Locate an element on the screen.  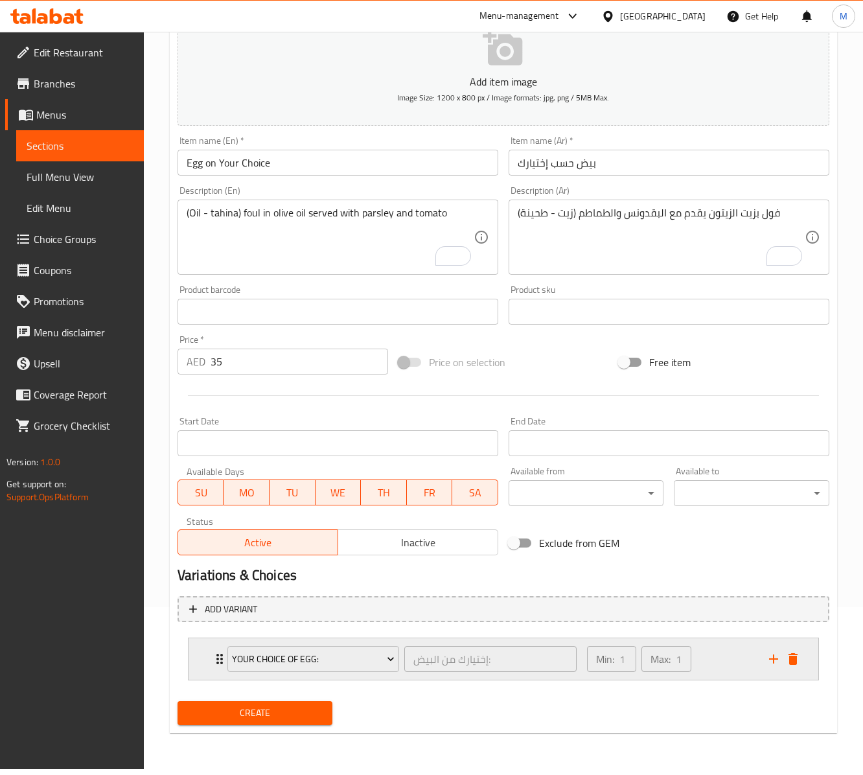
span: Add variant is located at coordinates (231, 609).